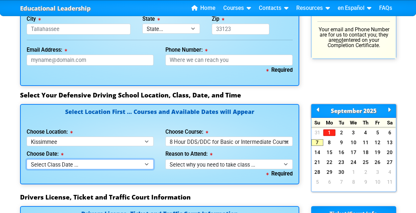 This screenshot has height=213, width=416. Describe the element at coordinates (354, 122) in the screenshot. I see `div: We` at that location.